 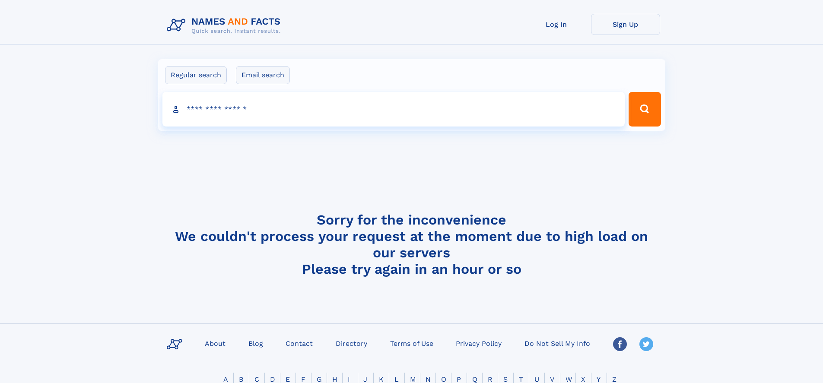 What do you see at coordinates (412, 343) in the screenshot?
I see `a: Terms of Use` at bounding box center [412, 343].